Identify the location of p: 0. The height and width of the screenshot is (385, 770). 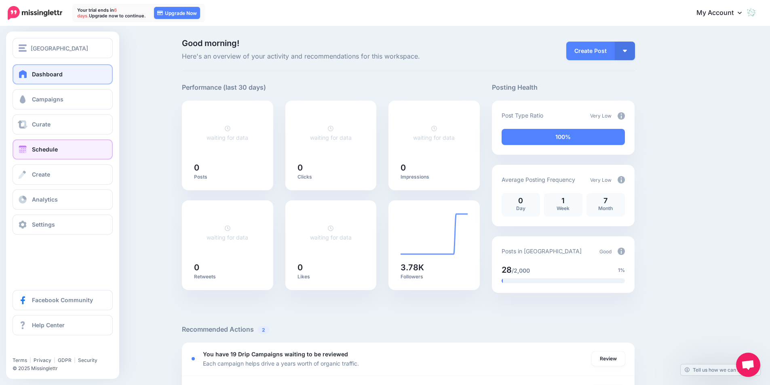
(521, 201).